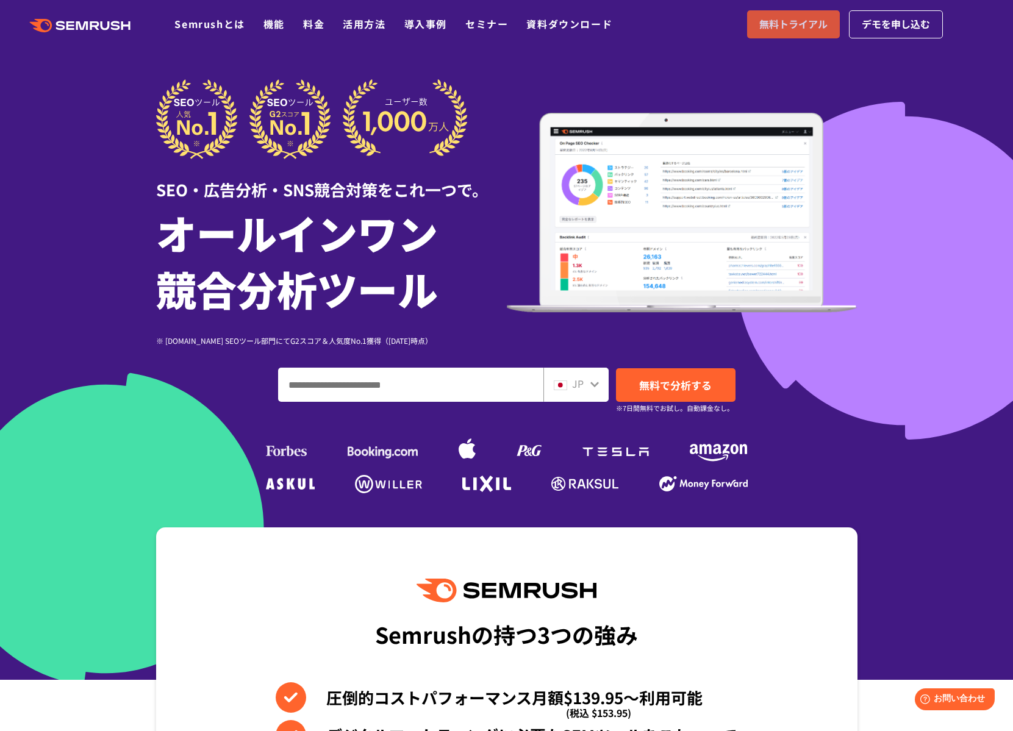  What do you see at coordinates (274, 24) in the screenshot?
I see `a: 機能` at bounding box center [274, 24].